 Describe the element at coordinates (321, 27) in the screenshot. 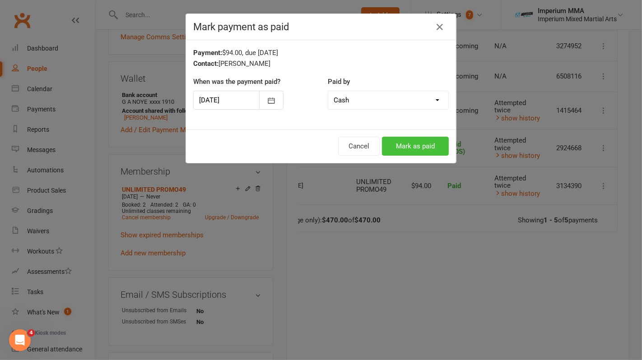

I see `h4: Mark payment as paid` at that location.